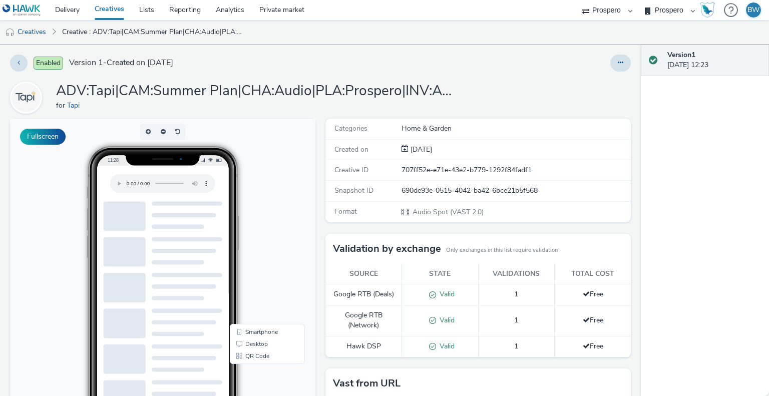 This screenshot has width=769, height=396. What do you see at coordinates (501, 250) in the screenshot?
I see `small: Only exchanges in this list require validation` at bounding box center [501, 250].